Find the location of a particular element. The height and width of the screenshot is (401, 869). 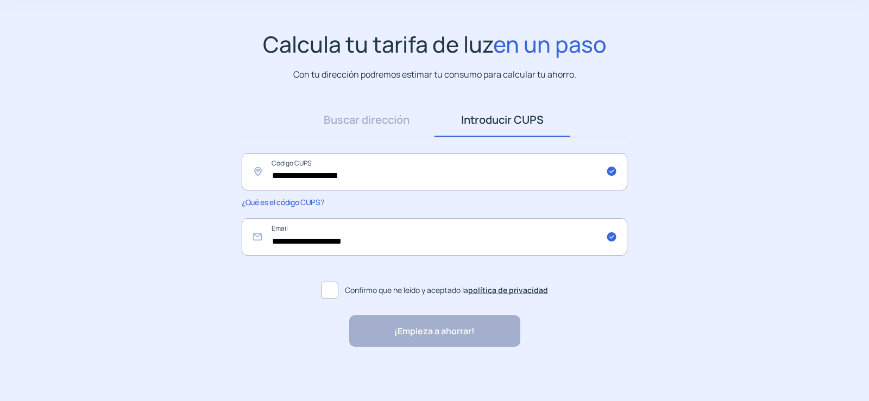

a: Buscar dirección is located at coordinates (366, 120).